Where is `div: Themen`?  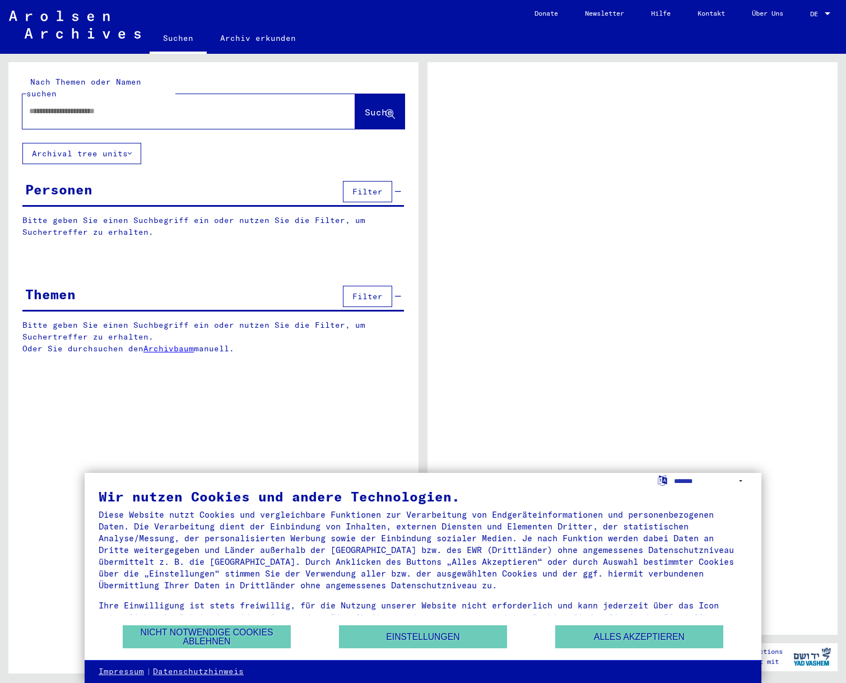 div: Themen is located at coordinates (50, 294).